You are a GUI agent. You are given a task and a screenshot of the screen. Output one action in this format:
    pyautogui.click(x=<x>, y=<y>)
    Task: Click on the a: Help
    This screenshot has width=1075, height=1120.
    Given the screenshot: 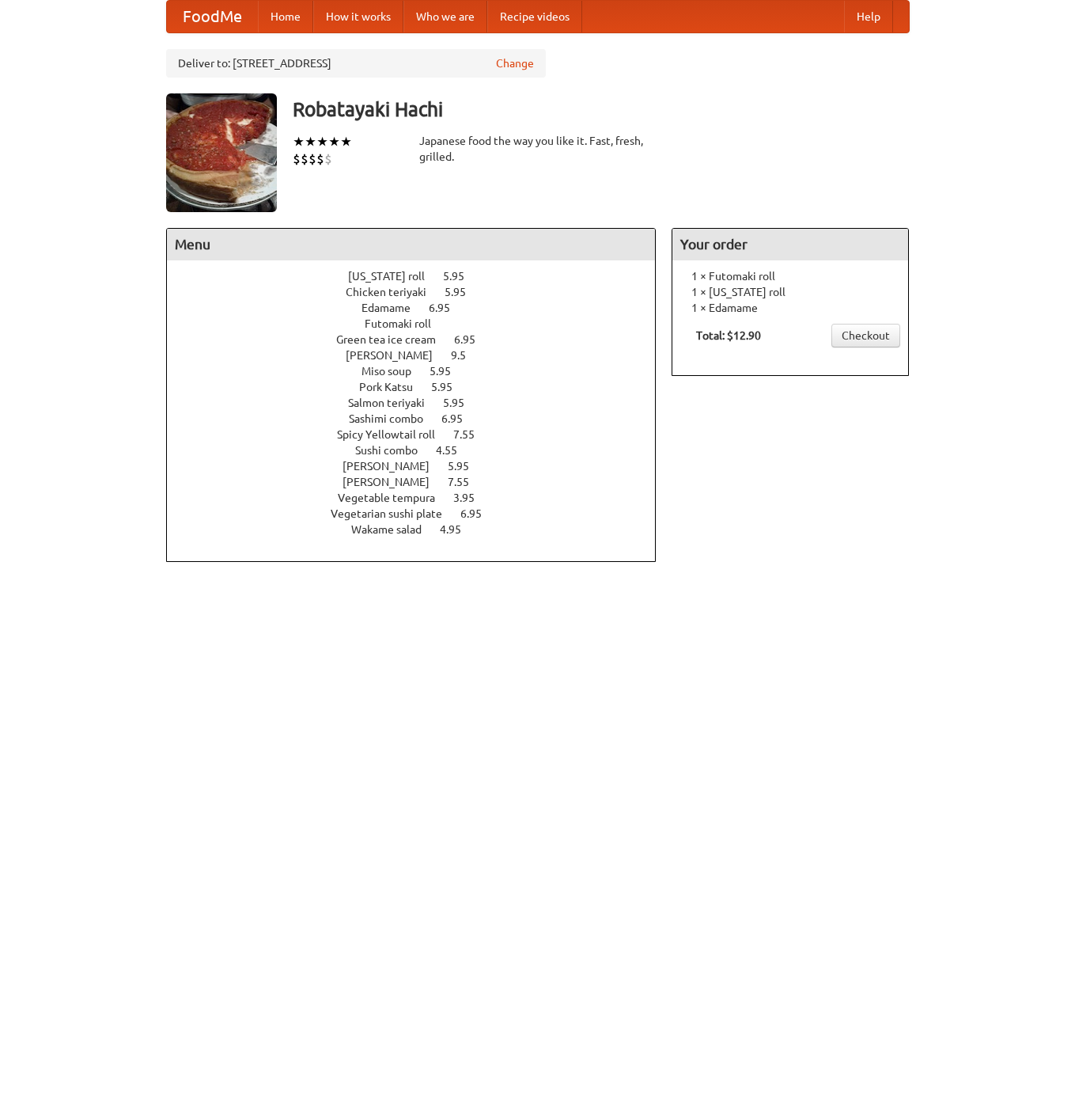 What is the action you would take?
    pyautogui.click(x=868, y=17)
    